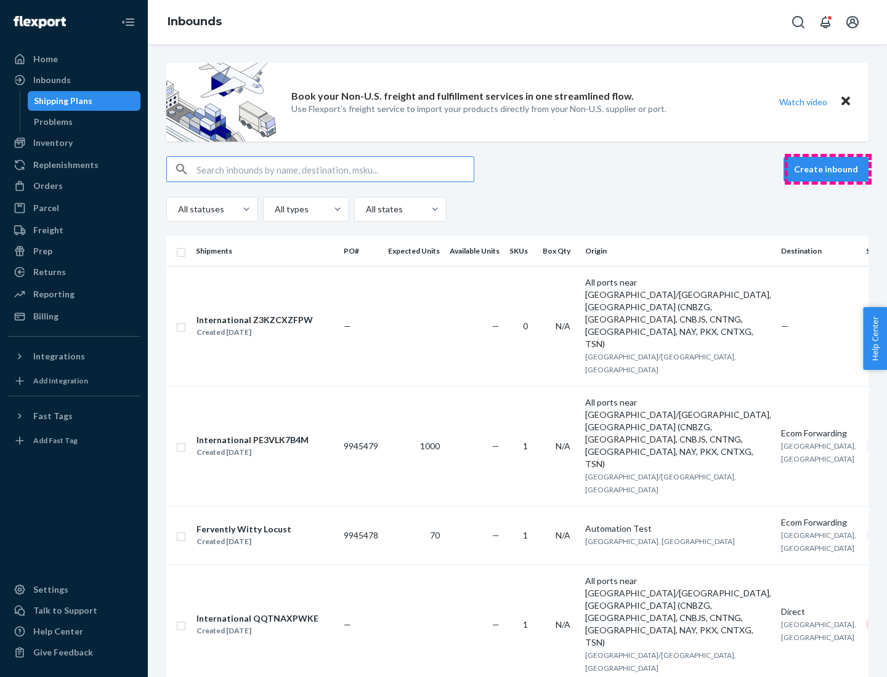 The image size is (887, 677). Describe the element at coordinates (874, 339) in the screenshot. I see `span: Help Center` at that location.